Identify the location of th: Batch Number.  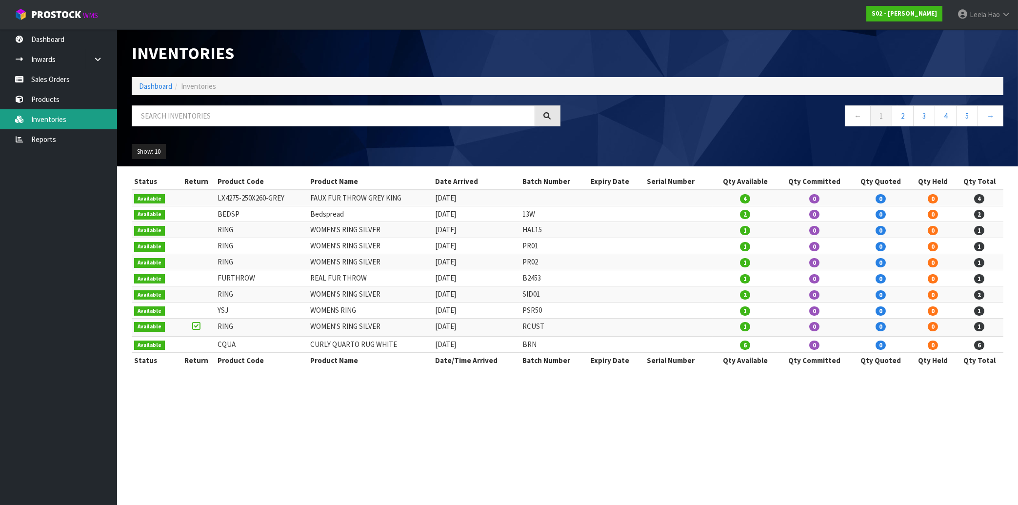
(554, 360).